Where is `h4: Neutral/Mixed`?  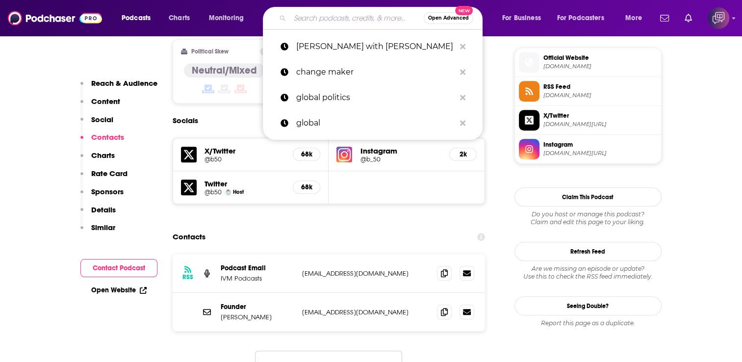
h4: Neutral/Mixed is located at coordinates (224, 70).